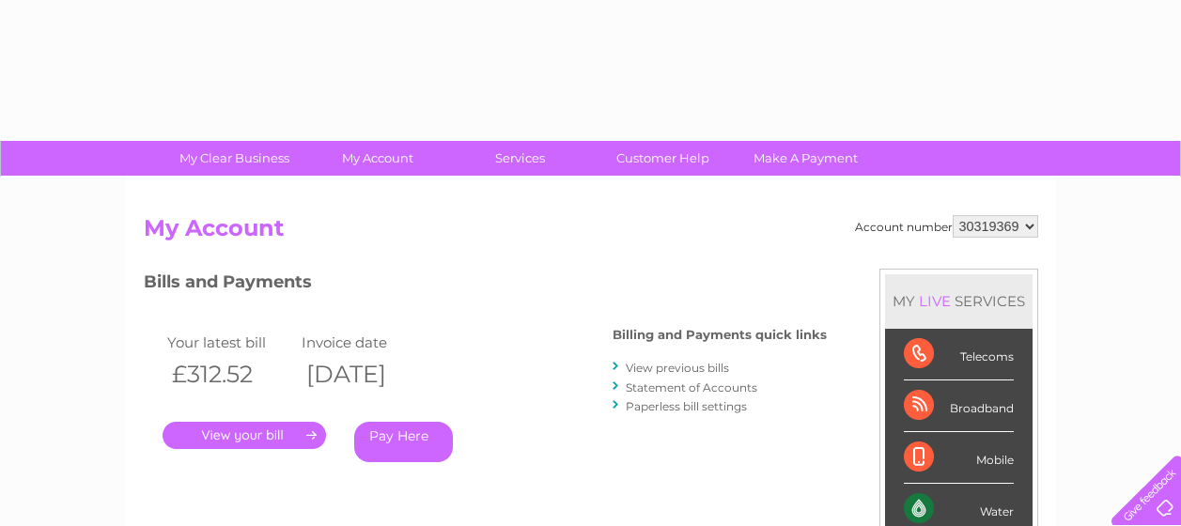  Describe the element at coordinates (520, 158) in the screenshot. I see `a: Services` at that location.